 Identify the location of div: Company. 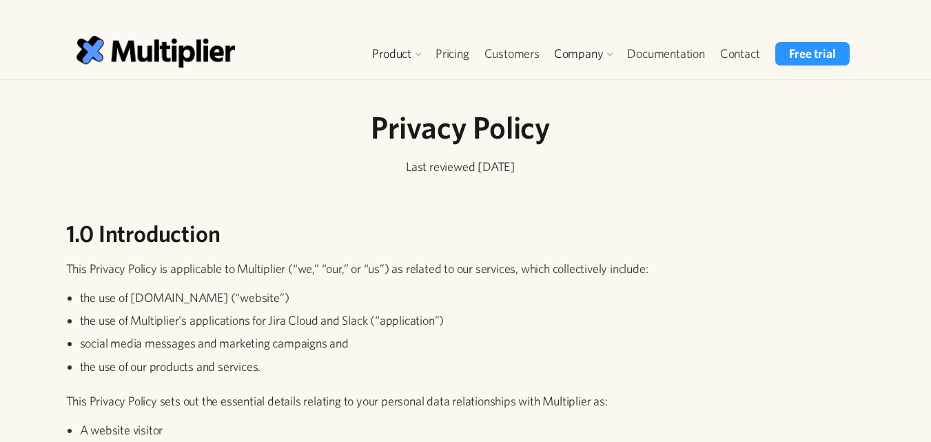
(579, 54).